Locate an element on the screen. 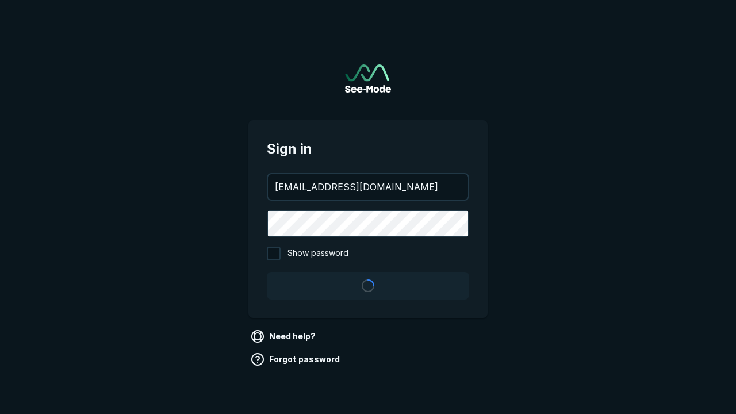 This screenshot has height=414, width=736. img: See-Mode Logo is located at coordinates (368, 78).